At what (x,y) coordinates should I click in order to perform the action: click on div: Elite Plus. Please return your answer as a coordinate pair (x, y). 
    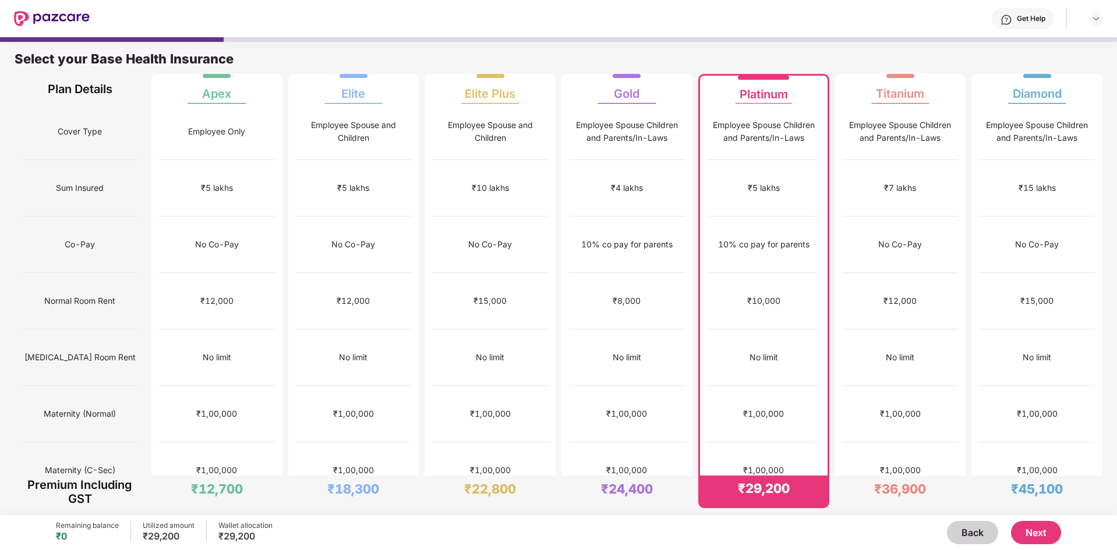
    Looking at the image, I should click on (490, 89).